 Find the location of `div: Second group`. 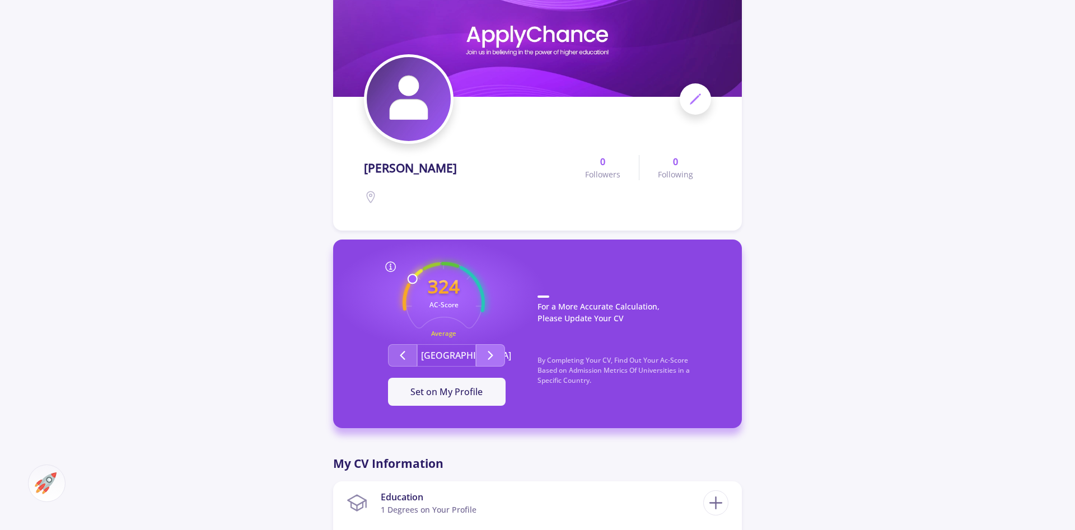

div: Second group is located at coordinates (446, 355).